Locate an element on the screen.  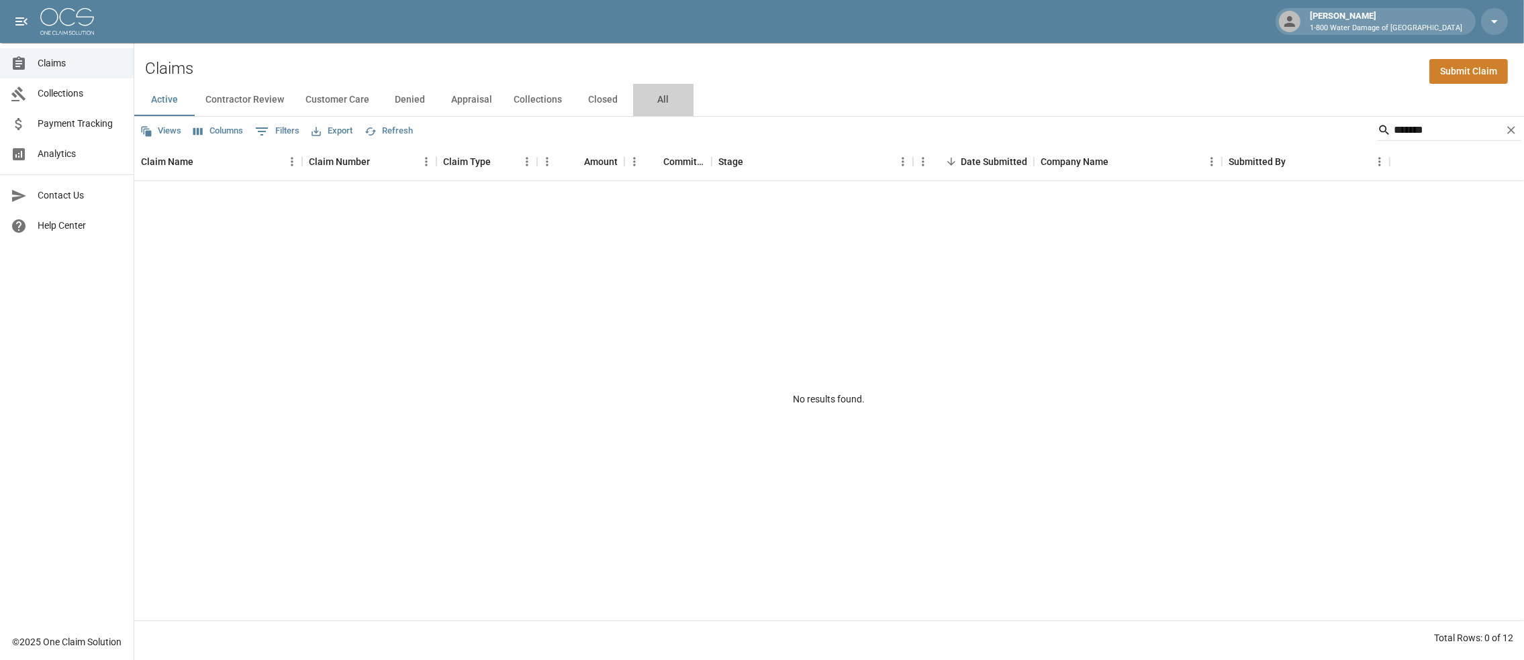
button: Active is located at coordinates (164, 100).